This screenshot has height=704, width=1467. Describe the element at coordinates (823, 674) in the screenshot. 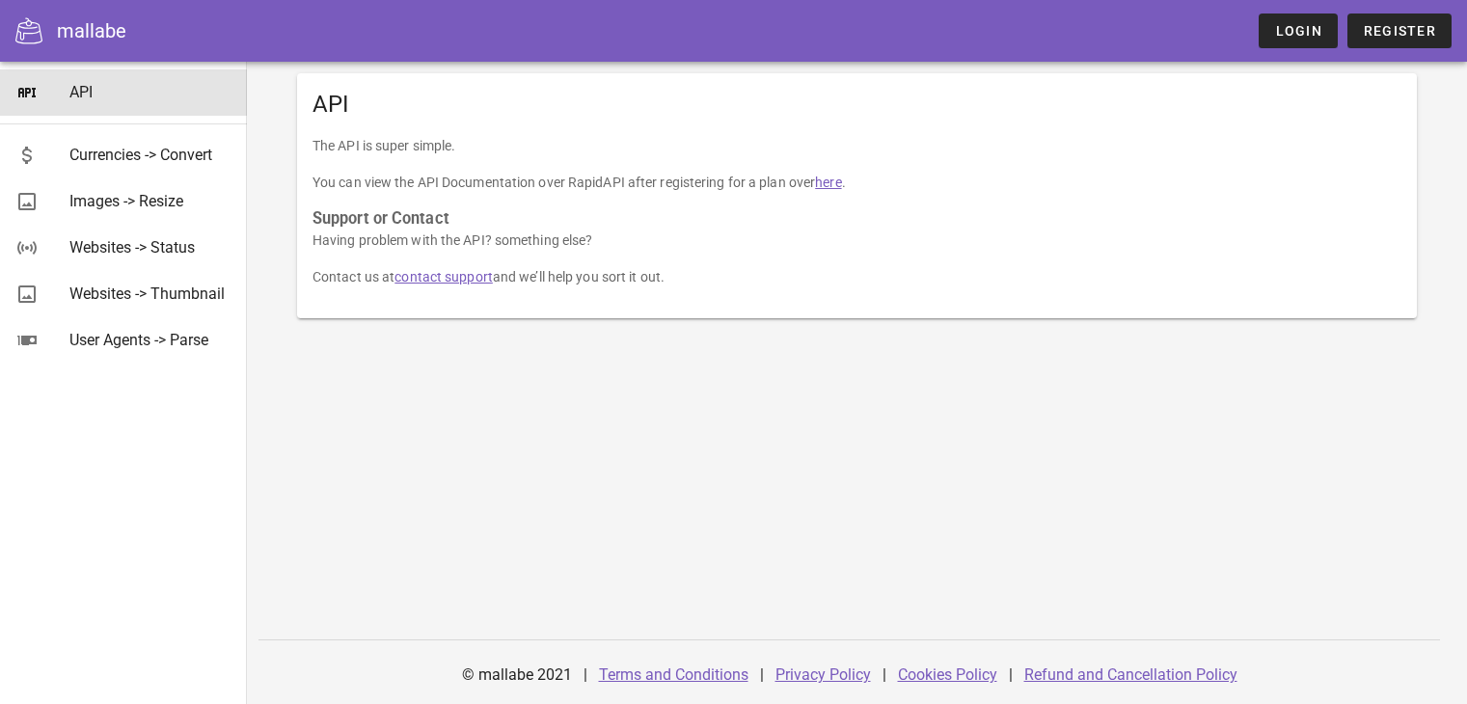

I see `a: Privacy Policy` at that location.